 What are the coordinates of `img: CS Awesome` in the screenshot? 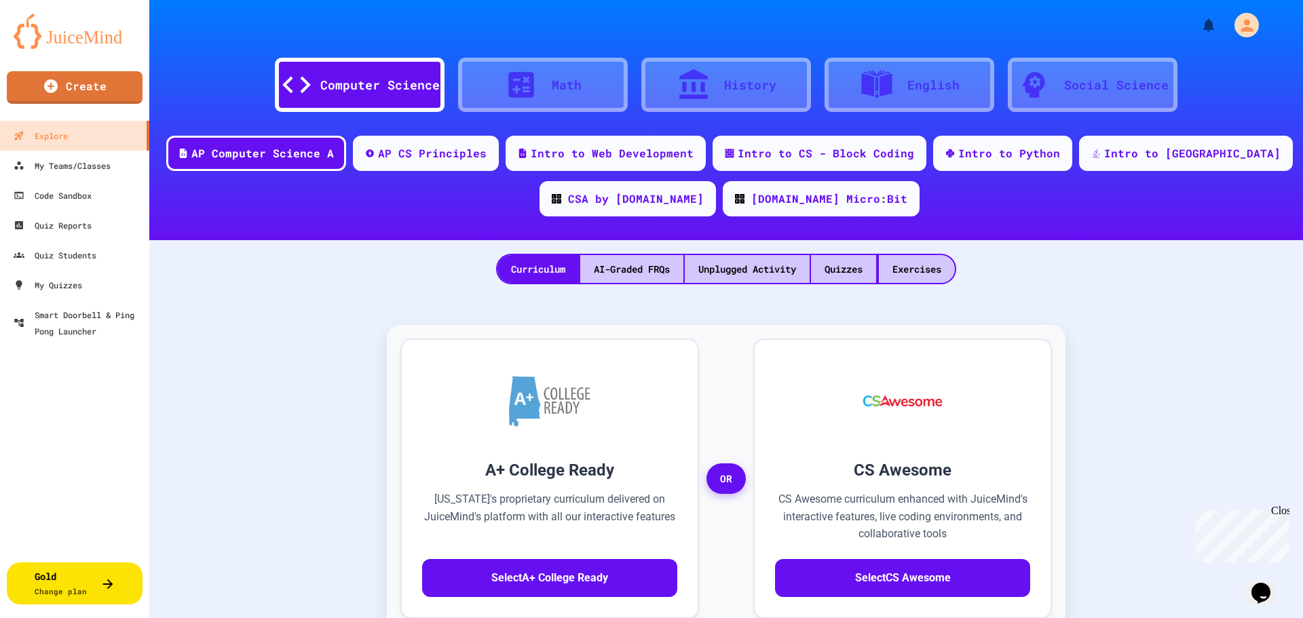 It's located at (903, 401).